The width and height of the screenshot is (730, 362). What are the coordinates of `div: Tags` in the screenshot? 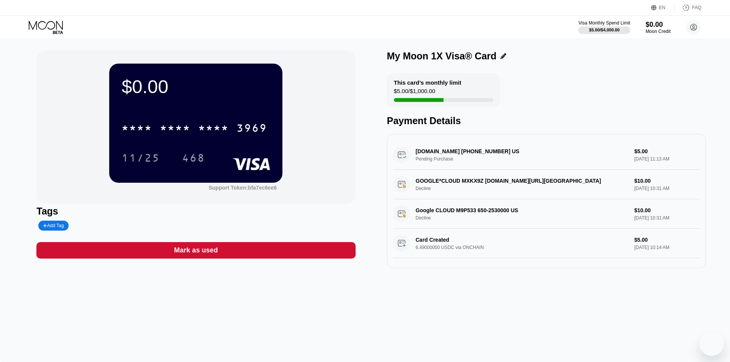 It's located at (196, 211).